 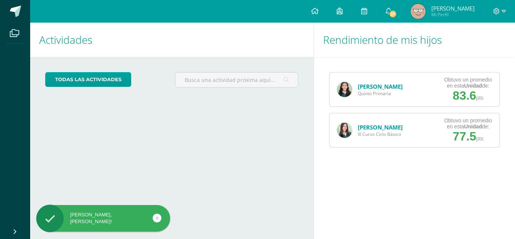 I want to click on span: 77.5, so click(x=465, y=136).